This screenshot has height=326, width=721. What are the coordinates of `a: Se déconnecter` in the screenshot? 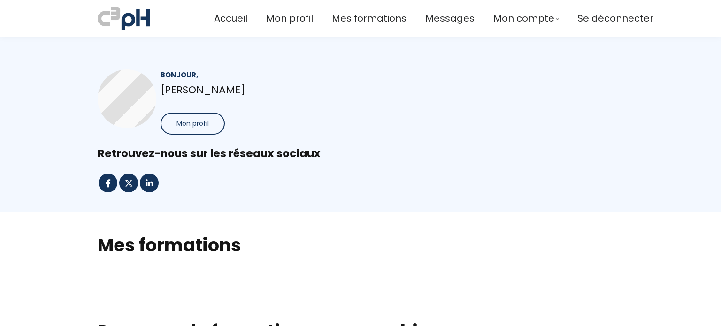 It's located at (616, 18).